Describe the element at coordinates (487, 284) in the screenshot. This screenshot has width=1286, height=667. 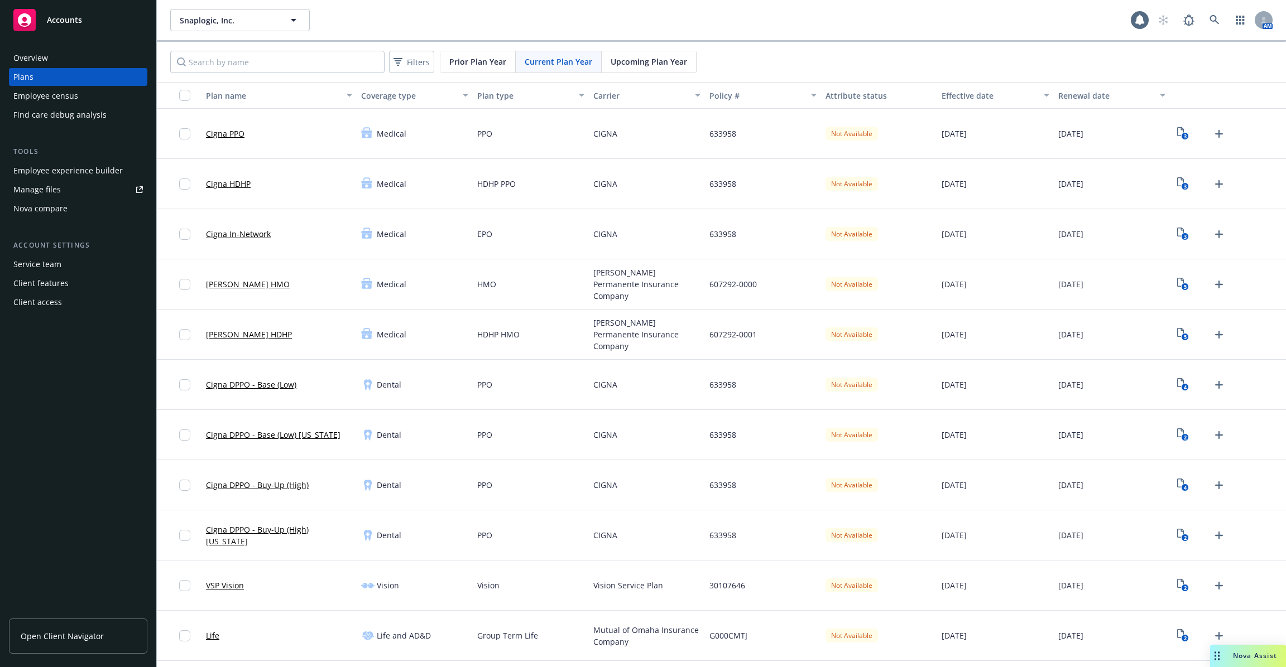
I see `span: HMO` at that location.